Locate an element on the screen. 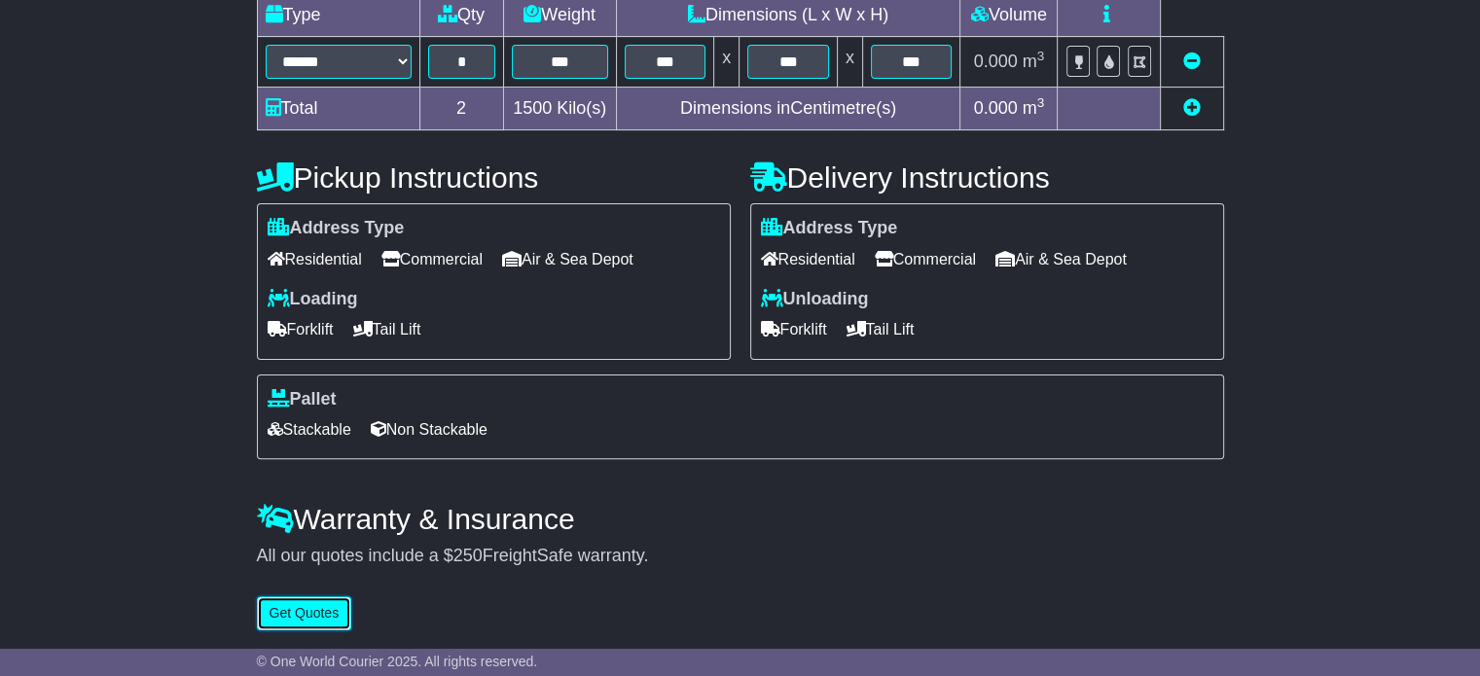 The width and height of the screenshot is (1480, 676). a: Remove this item is located at coordinates (1192, 61).